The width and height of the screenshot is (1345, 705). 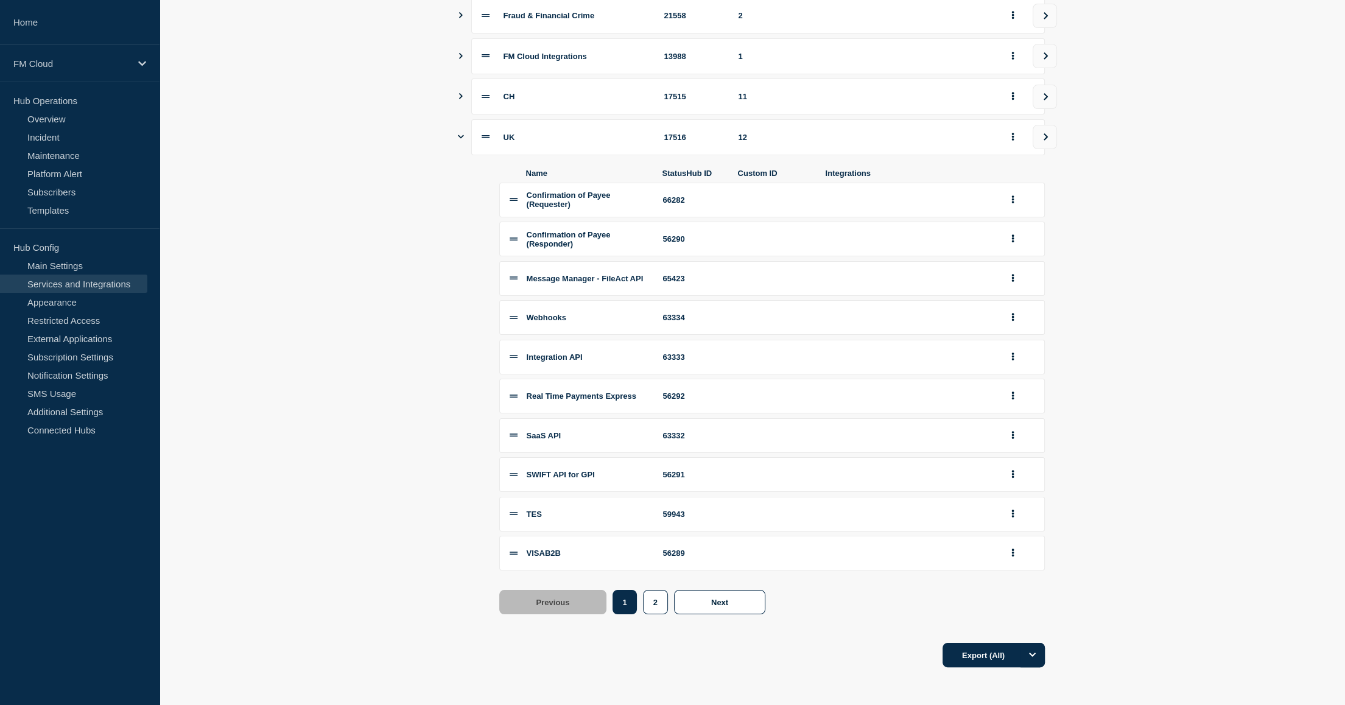 What do you see at coordinates (909, 173) in the screenshot?
I see `span: Integrations` at bounding box center [909, 173].